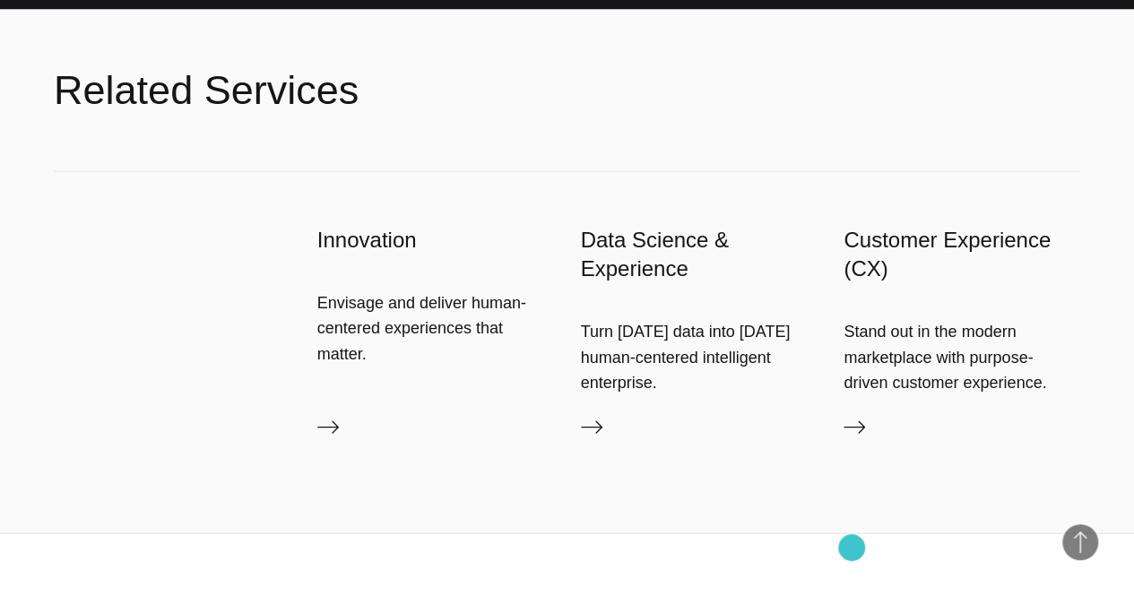 The image size is (1134, 596). Describe the element at coordinates (962, 255) in the screenshot. I see `h3: Customer Experience (CX)` at that location.